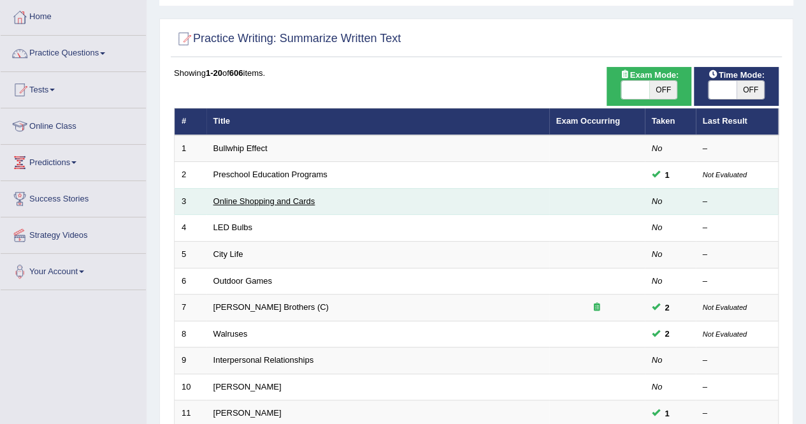 The image size is (806, 424). I want to click on b: 606, so click(236, 73).